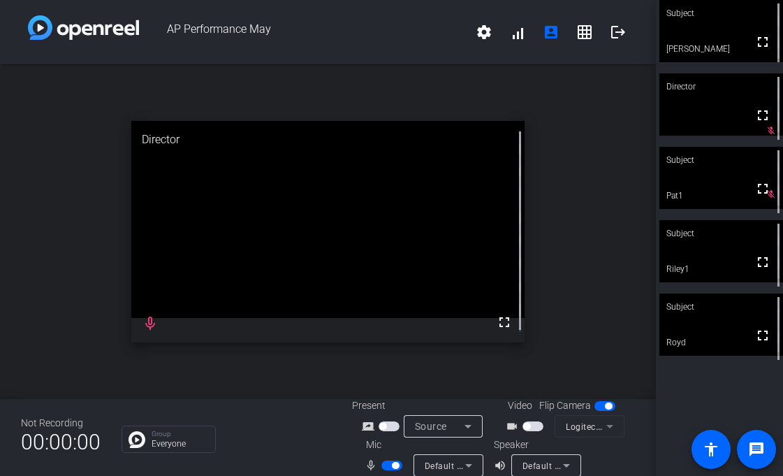  Describe the element at coordinates (757, 449) in the screenshot. I see `mat-icon: message` at that location.